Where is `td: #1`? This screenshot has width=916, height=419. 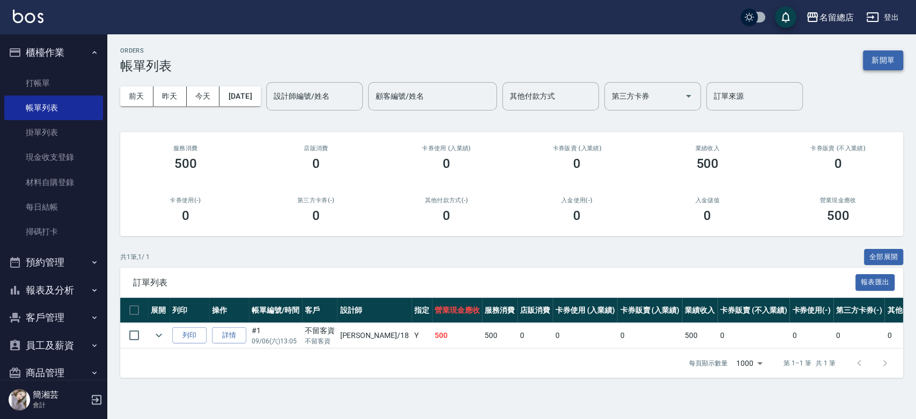 td: #1 is located at coordinates (275, 335).